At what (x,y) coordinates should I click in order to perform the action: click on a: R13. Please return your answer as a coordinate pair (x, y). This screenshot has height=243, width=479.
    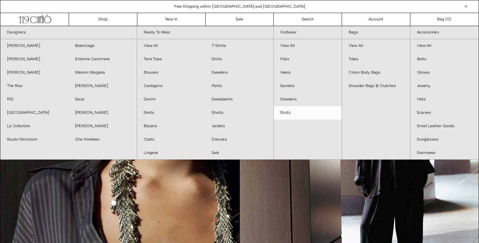
    Looking at the image, I should click on (34, 99).